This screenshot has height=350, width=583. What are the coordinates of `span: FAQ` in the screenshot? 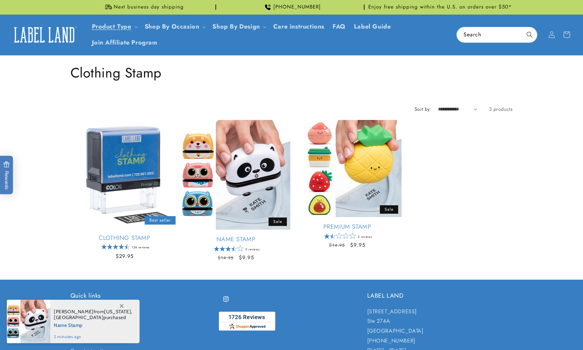 It's located at (339, 27).